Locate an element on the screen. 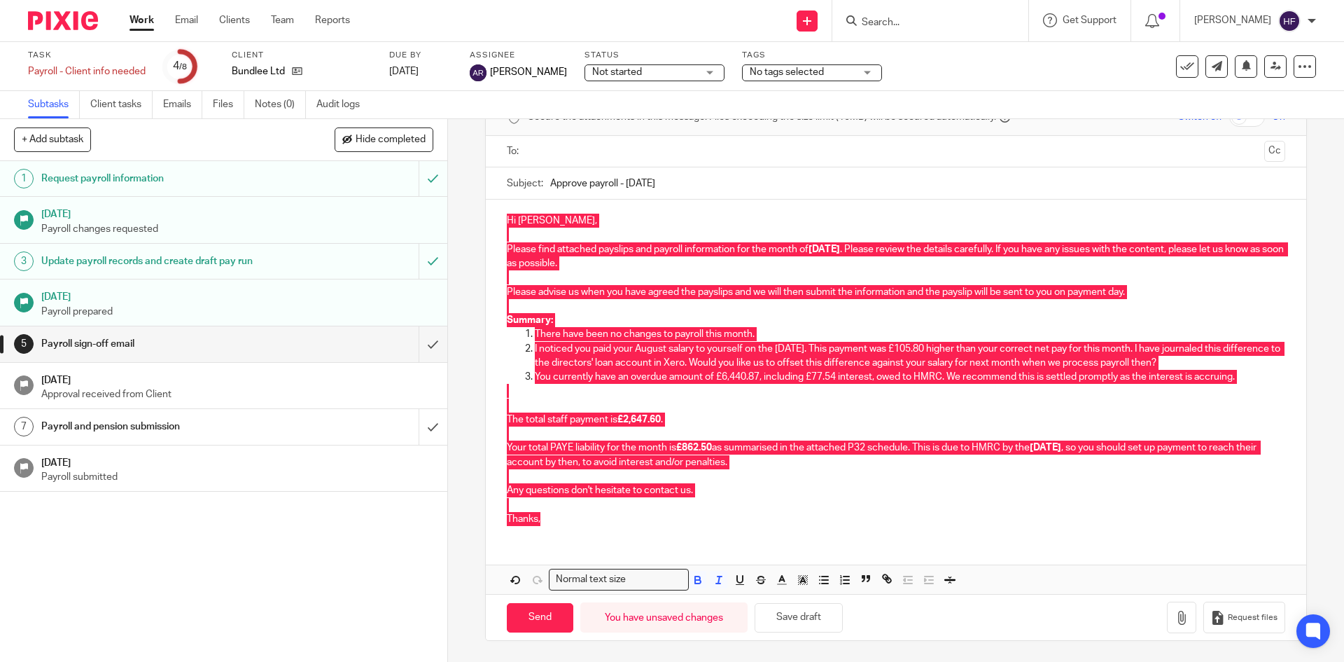 This screenshot has height=662, width=1344. label: Assignee is located at coordinates (518, 55).